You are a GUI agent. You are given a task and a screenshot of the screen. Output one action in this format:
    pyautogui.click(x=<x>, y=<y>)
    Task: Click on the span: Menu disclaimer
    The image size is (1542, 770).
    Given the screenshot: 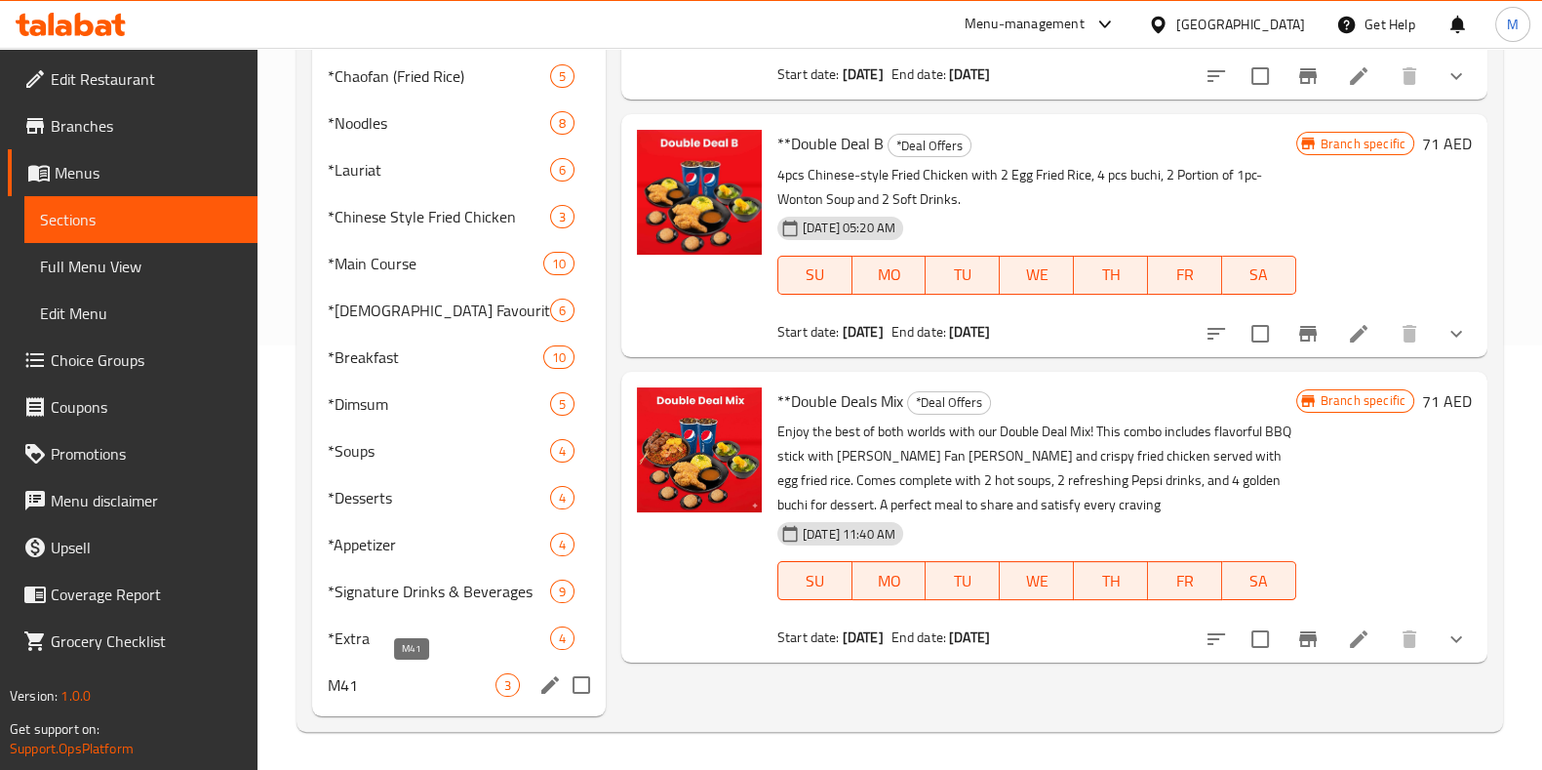 What is the action you would take?
    pyautogui.click(x=146, y=500)
    